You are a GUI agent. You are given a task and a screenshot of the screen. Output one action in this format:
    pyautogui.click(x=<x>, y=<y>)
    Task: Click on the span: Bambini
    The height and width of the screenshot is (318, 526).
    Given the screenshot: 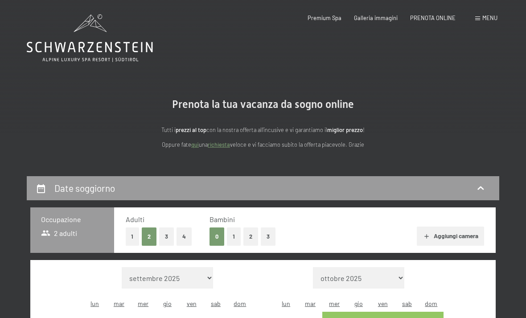 What is the action you would take?
    pyautogui.click(x=222, y=219)
    